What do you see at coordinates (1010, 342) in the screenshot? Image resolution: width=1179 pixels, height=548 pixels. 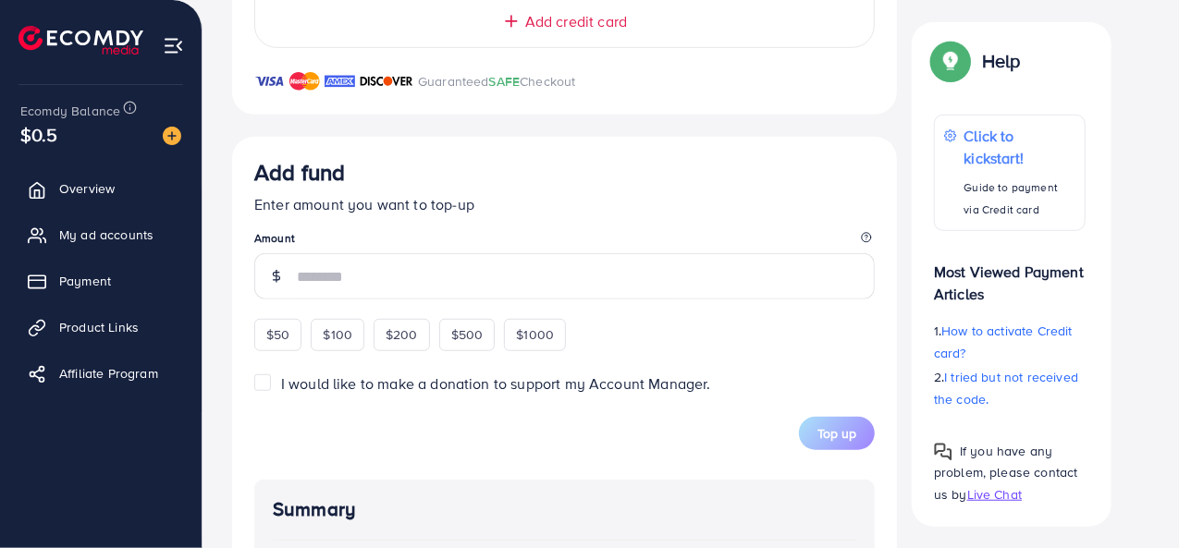 I see `p: 1.` at bounding box center [1010, 342].